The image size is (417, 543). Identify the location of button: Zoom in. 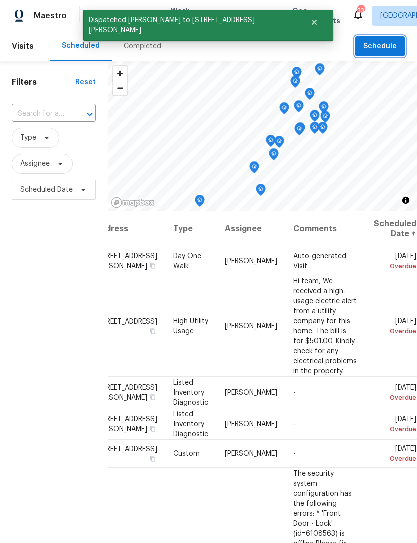
(120, 73).